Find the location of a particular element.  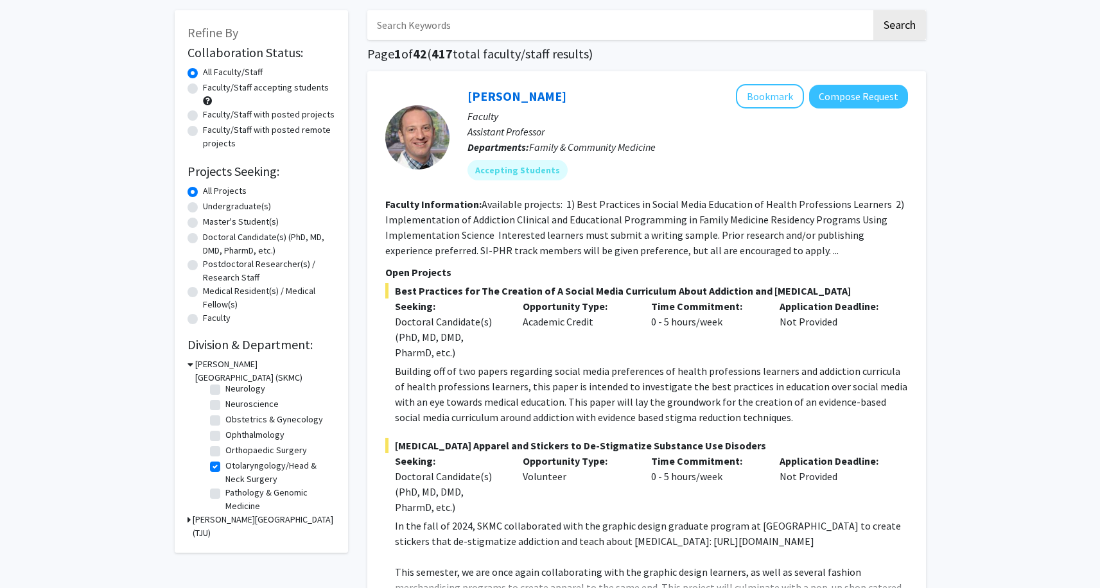

button: Search is located at coordinates (899, 25).